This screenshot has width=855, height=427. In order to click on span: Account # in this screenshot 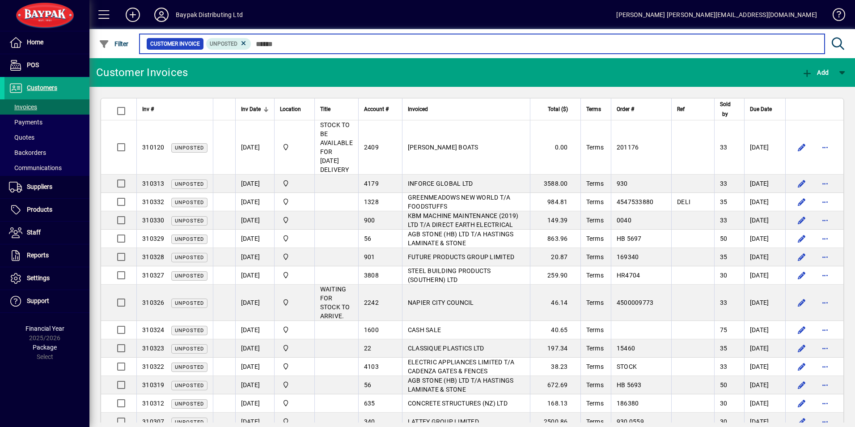, I will do `click(376, 109)`.